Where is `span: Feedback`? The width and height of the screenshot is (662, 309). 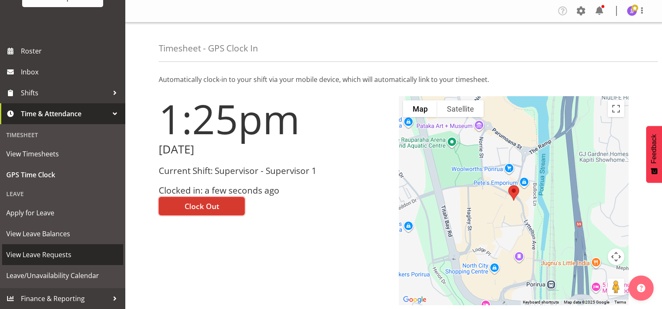 span: Feedback is located at coordinates (654, 149).